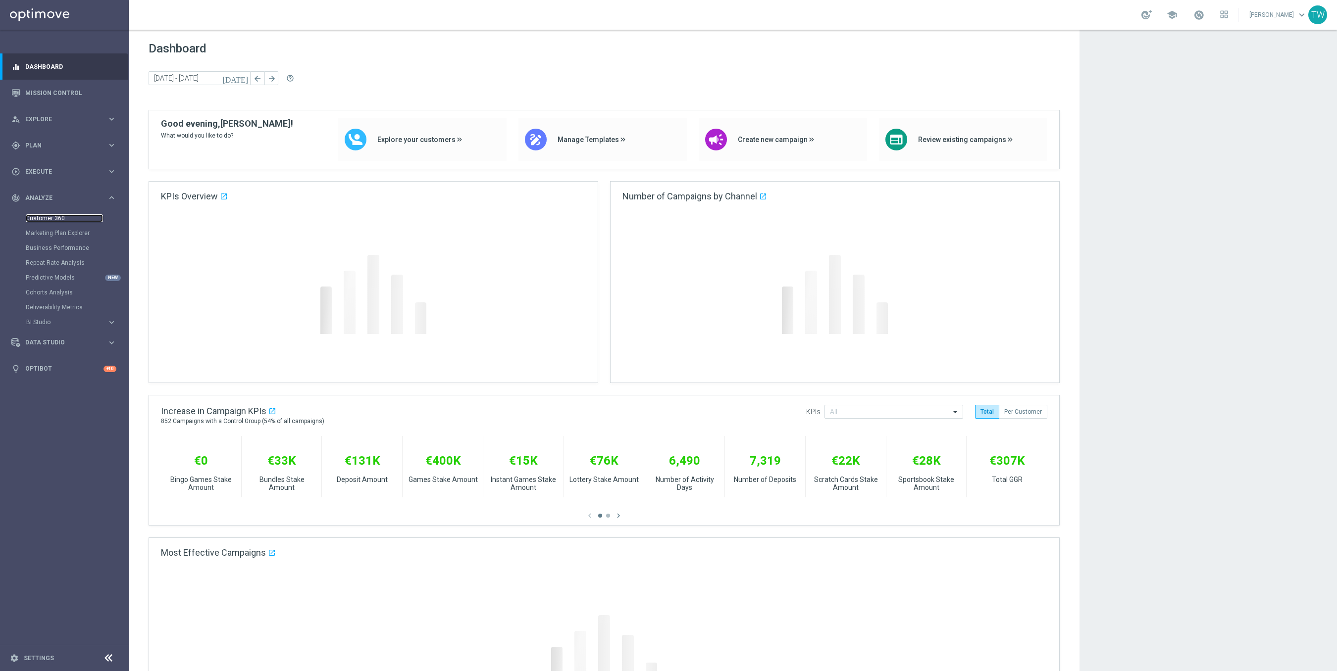 This screenshot has height=671, width=1337. I want to click on div: track_changes Analyze keyboard_arrow_right, so click(64, 198).